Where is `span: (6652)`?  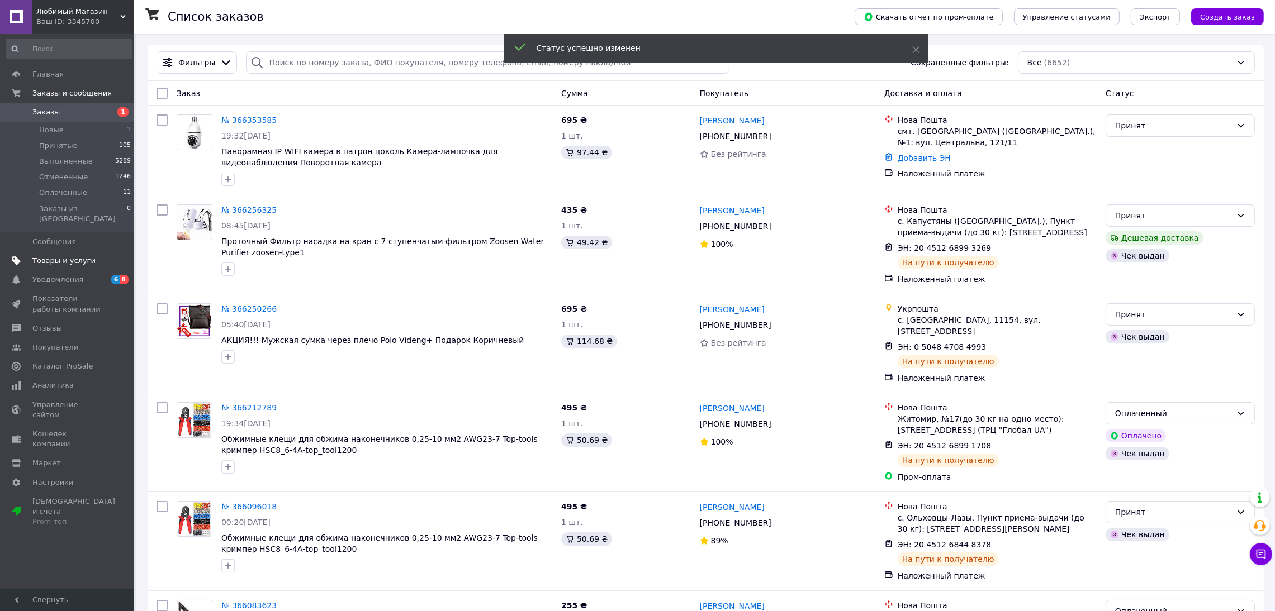 span: (6652) is located at coordinates (1057, 63).